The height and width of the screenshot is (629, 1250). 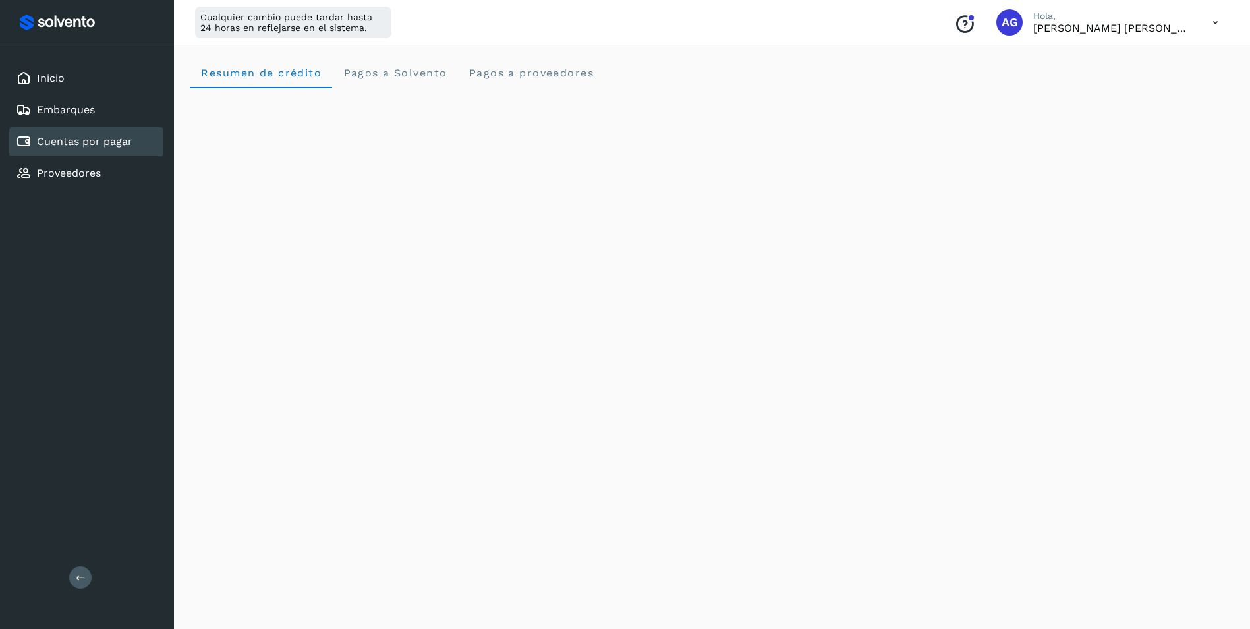 What do you see at coordinates (86, 78) in the screenshot?
I see `div: Inicio` at bounding box center [86, 78].